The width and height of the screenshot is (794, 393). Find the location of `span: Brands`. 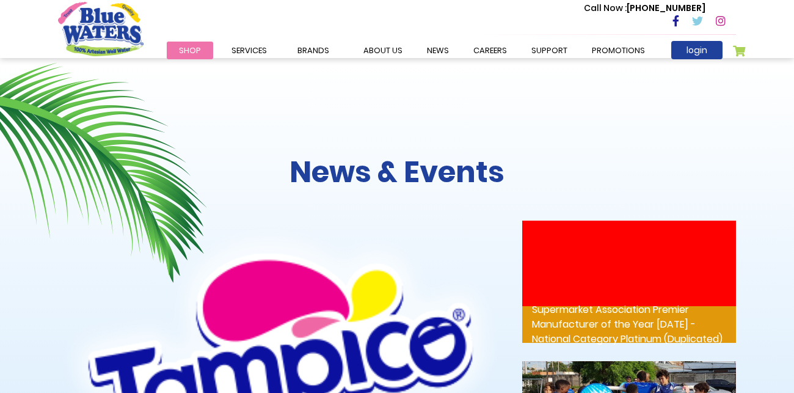

span: Brands is located at coordinates (313, 50).